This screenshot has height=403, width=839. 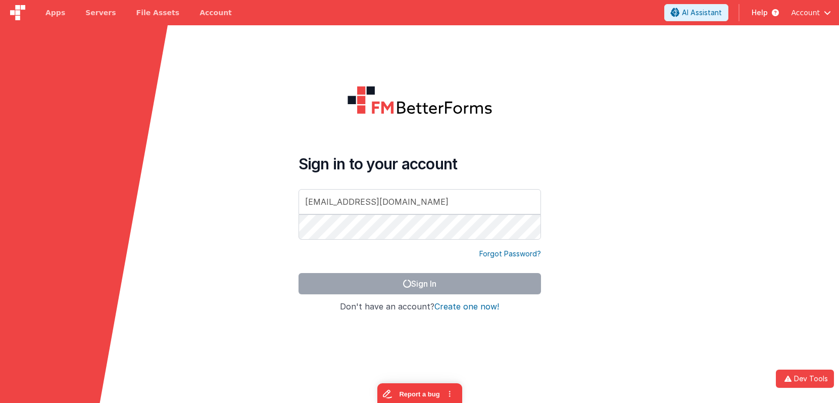 What do you see at coordinates (805, 13) in the screenshot?
I see `span: Account` at bounding box center [805, 13].